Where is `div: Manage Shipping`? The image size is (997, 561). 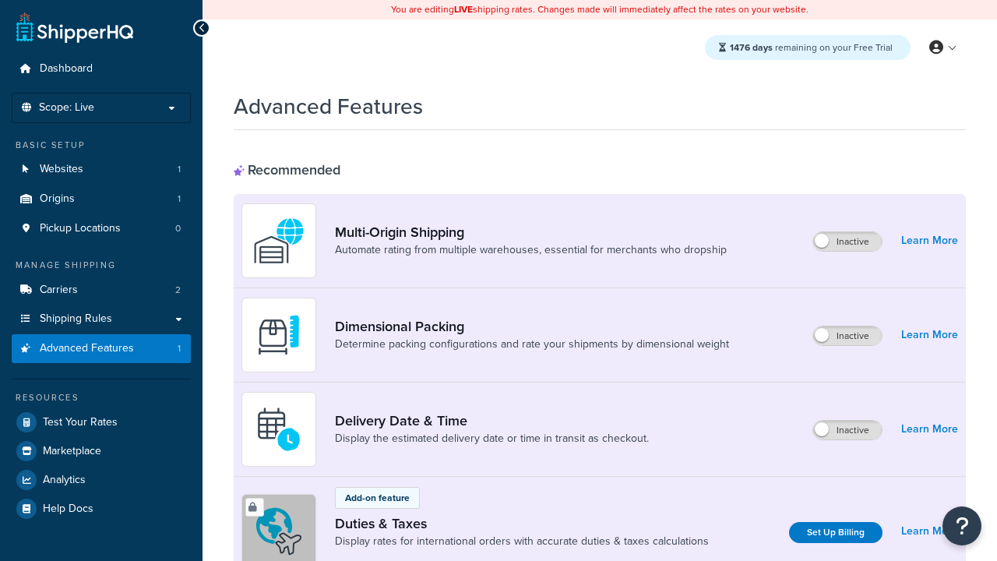
div: Manage Shipping is located at coordinates (101, 265).